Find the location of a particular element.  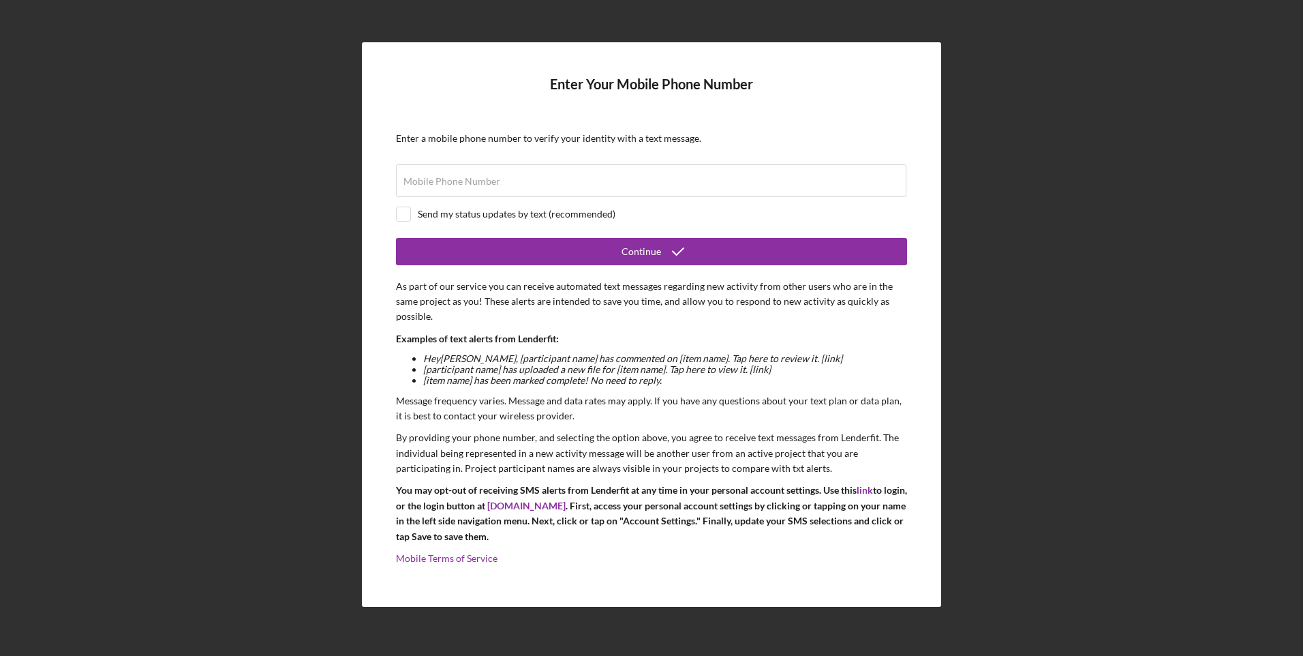

label: Mobile Phone Number is located at coordinates (452, 181).